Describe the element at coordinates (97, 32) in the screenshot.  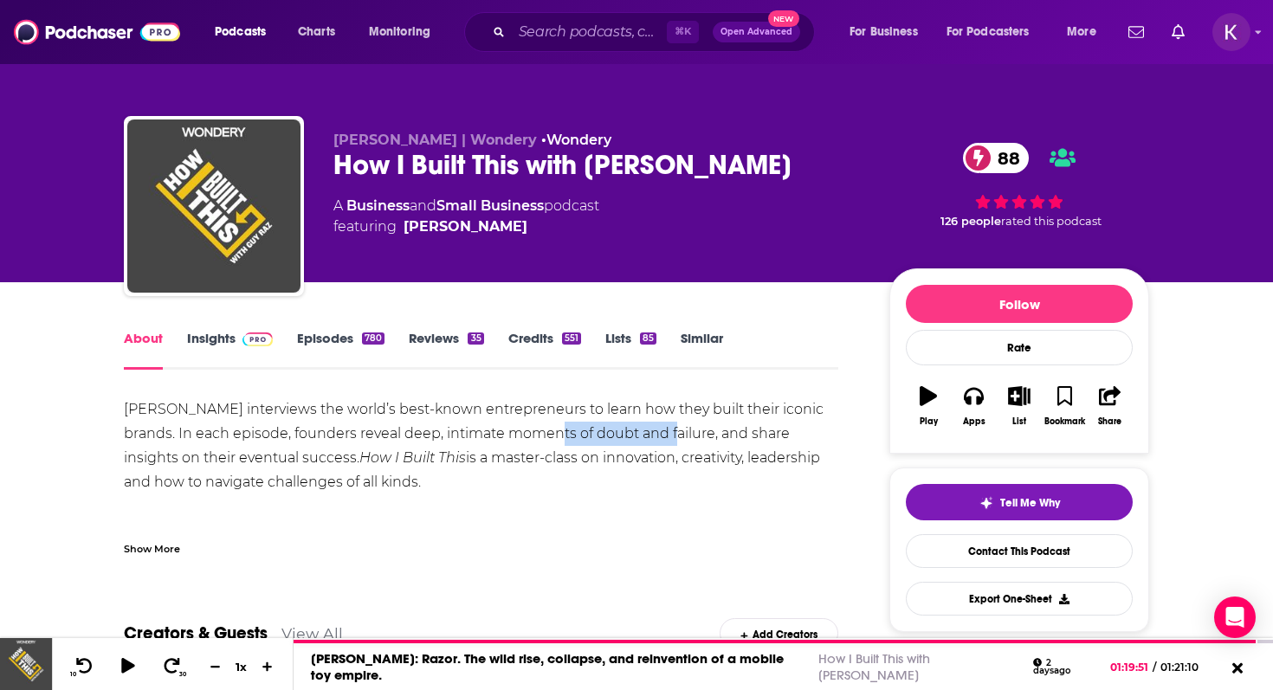
I see `img: Podchaser - Follow, Share and Rate Podcasts` at that location.